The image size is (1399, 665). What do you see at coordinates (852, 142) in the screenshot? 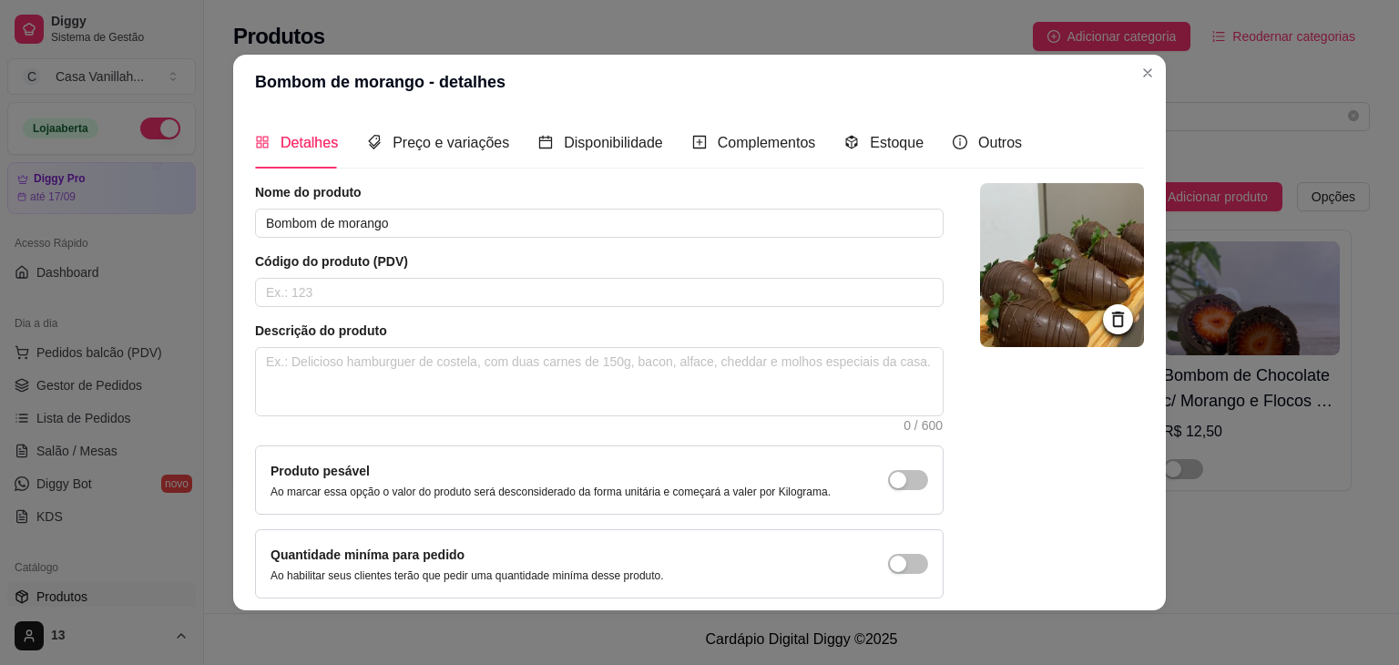
I see `span: code-sandbox` at bounding box center [852, 142].